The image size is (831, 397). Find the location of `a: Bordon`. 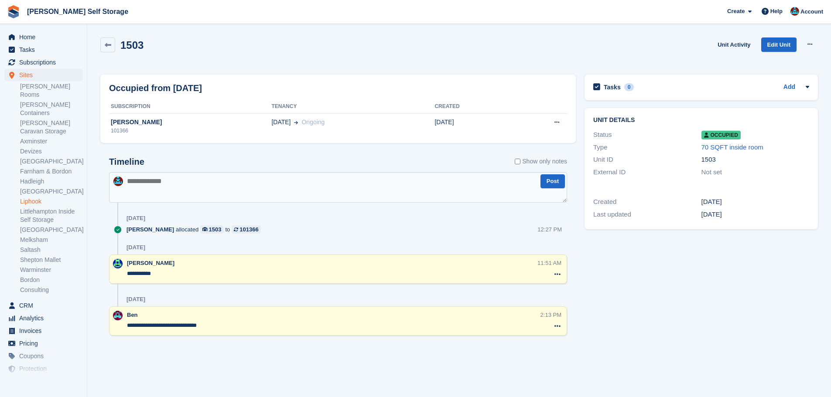

a: Bordon is located at coordinates (51, 280).